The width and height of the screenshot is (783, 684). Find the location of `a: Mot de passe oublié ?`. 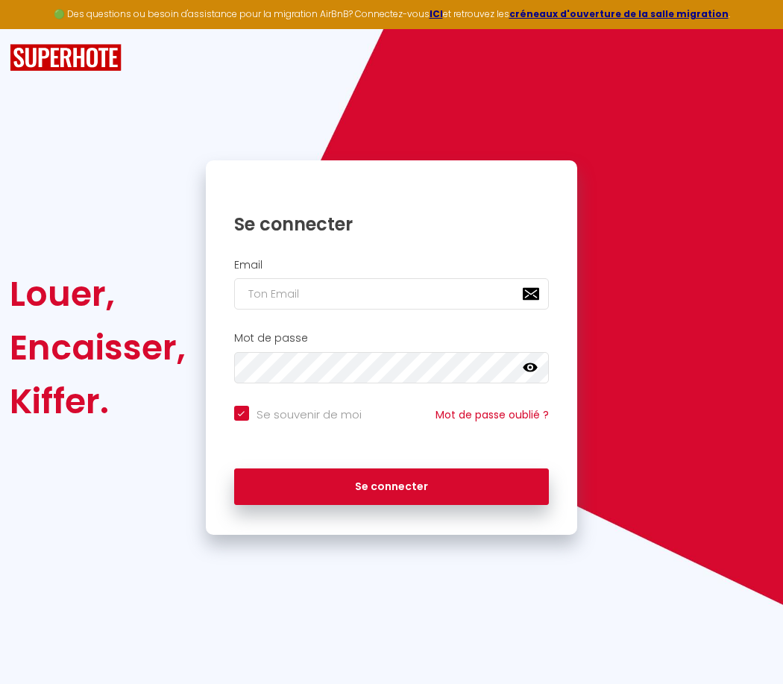

a: Mot de passe oublié ? is located at coordinates (492, 415).